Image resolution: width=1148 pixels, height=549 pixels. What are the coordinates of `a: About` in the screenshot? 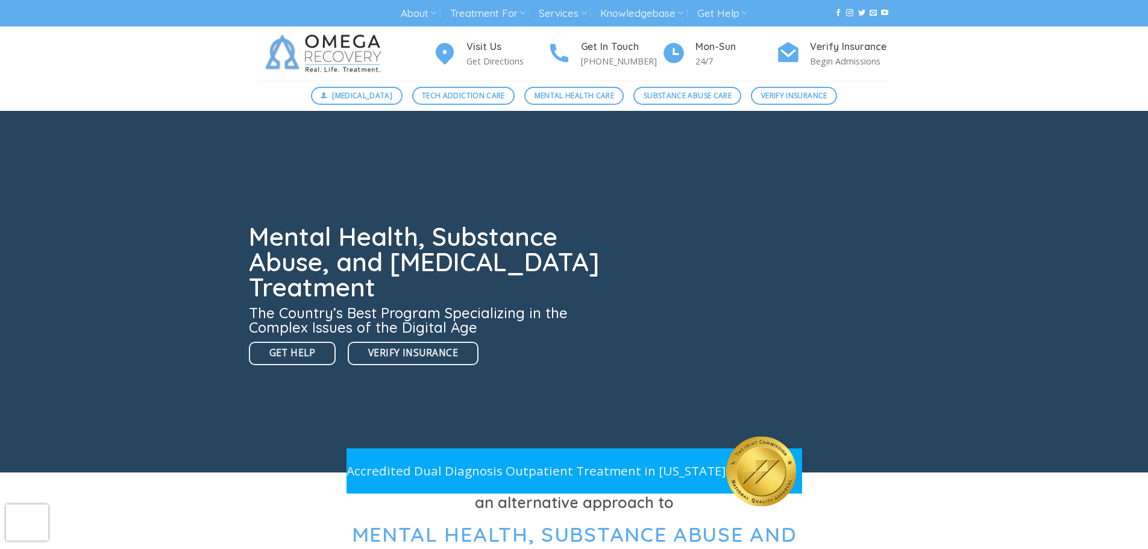 It's located at (418, 13).